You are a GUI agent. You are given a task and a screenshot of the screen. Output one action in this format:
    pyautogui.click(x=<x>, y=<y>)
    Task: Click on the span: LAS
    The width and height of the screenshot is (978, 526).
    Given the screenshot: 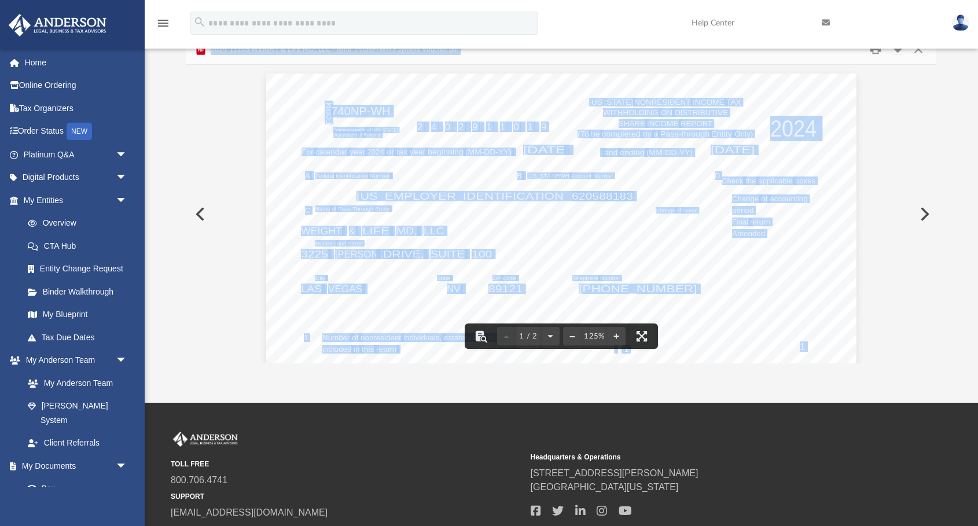 What is the action you would take?
    pyautogui.click(x=311, y=289)
    